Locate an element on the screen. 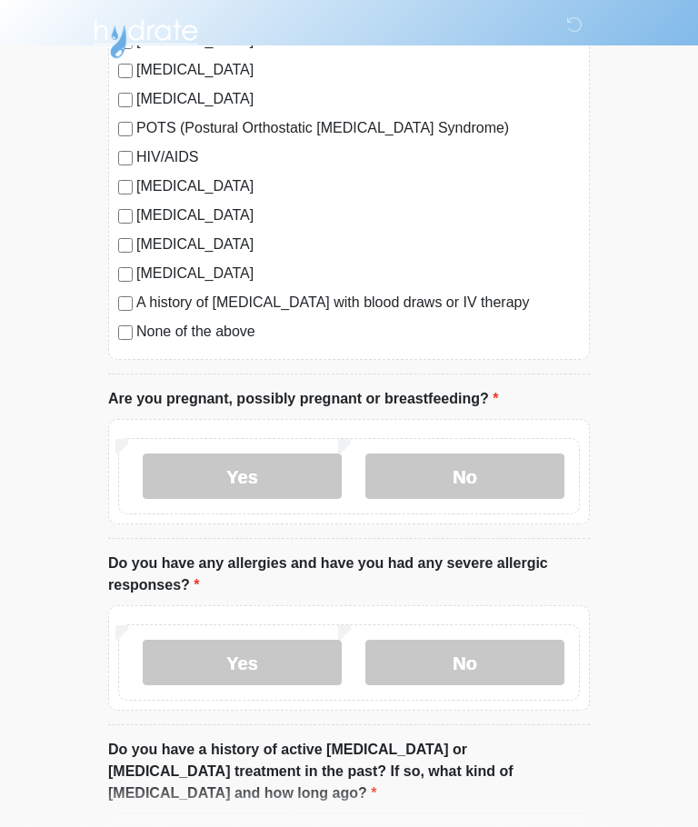 Image resolution: width=698 pixels, height=827 pixels. input: HIV/AIDS is located at coordinates (125, 159).